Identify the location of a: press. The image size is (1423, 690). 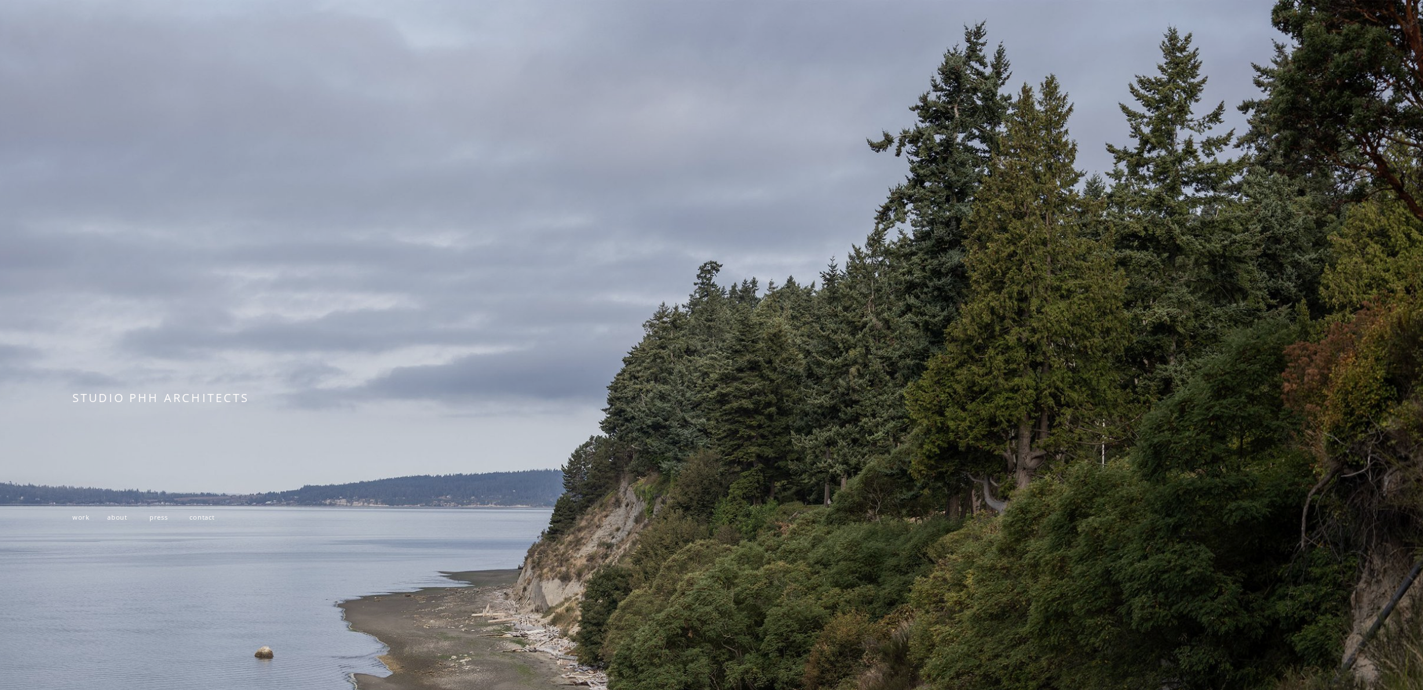
(159, 517).